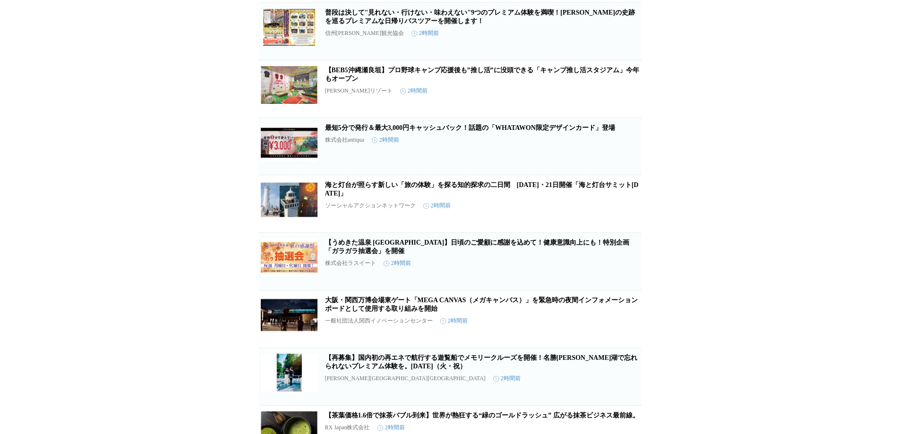 This screenshot has width=900, height=434. What do you see at coordinates (470, 128) in the screenshot?
I see `a: 最短5分で発行＆最大3,000円キャッシュバック！話題の「WHATAWON限定デザインカード」登場` at bounding box center [470, 128].